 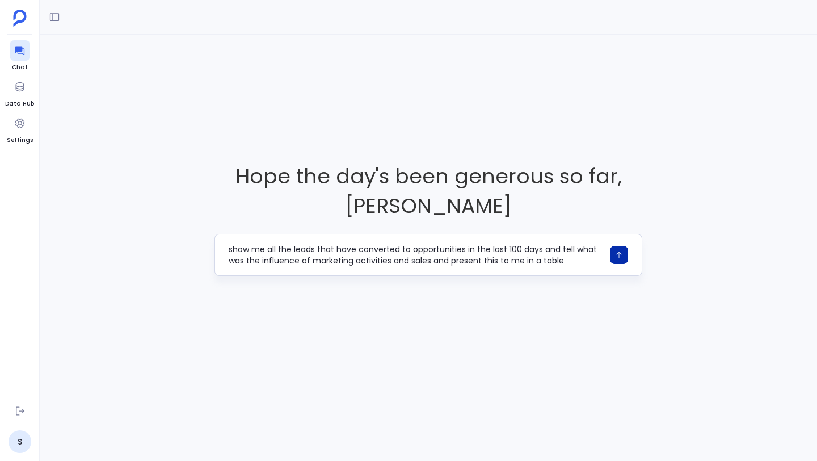 What do you see at coordinates (20, 56) in the screenshot?
I see `a: Chat` at bounding box center [20, 56].